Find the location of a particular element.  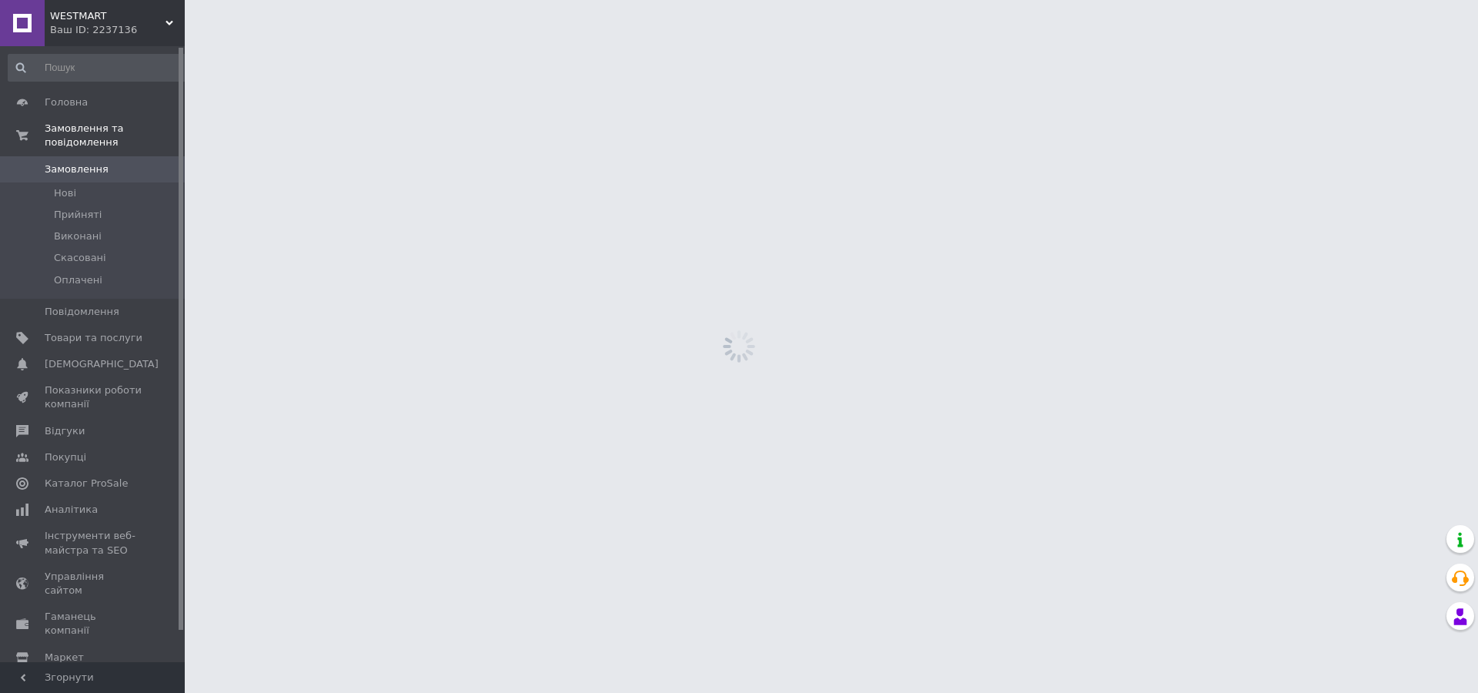

span: Виконані is located at coordinates (78, 236).